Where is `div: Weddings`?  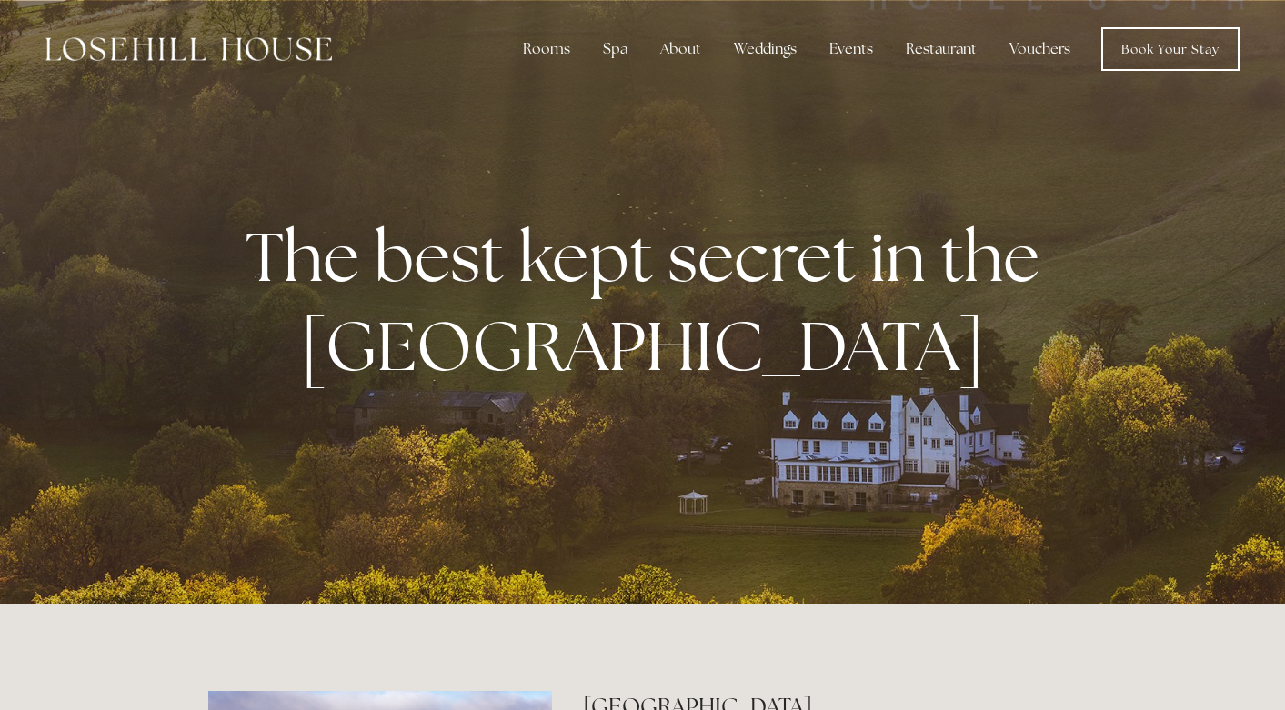
div: Weddings is located at coordinates (765, 49).